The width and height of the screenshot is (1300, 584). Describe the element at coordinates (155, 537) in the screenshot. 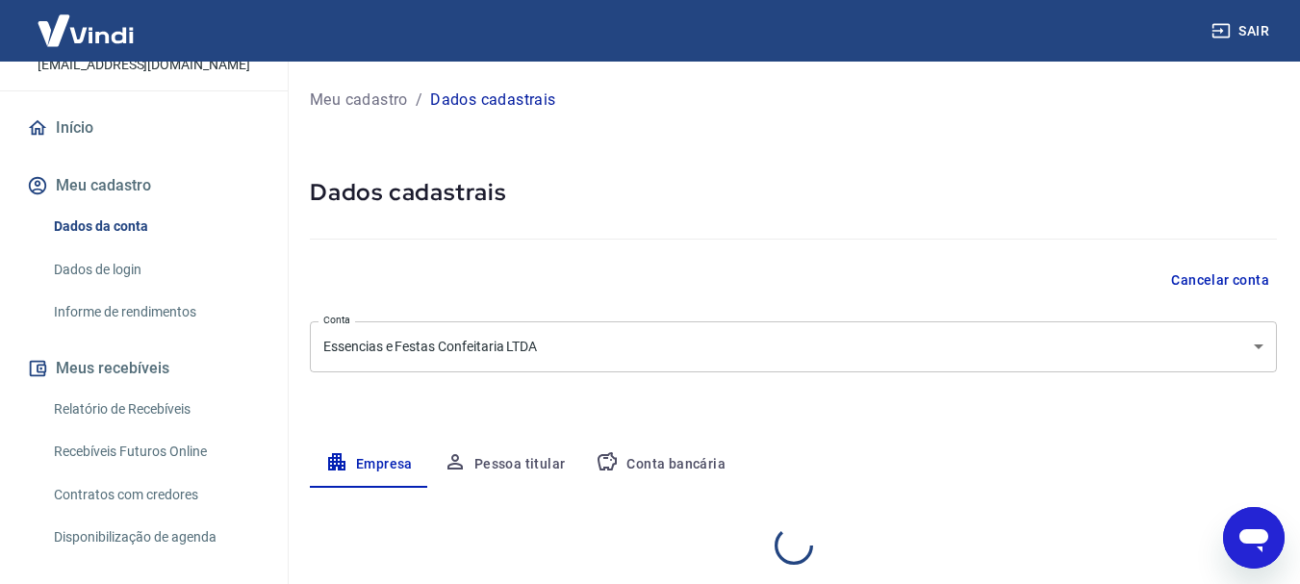

I see `a: Disponibilização de agenda` at that location.